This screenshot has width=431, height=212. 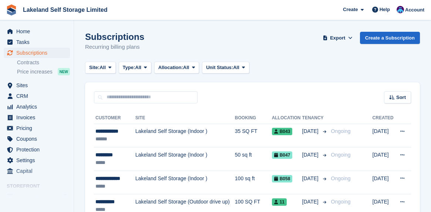 What do you see at coordinates (384, 118) in the screenshot?
I see `th: Created` at bounding box center [384, 118].